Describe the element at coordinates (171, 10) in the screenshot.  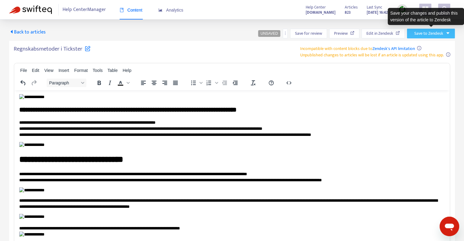
I see `span: Analytics` at that location.